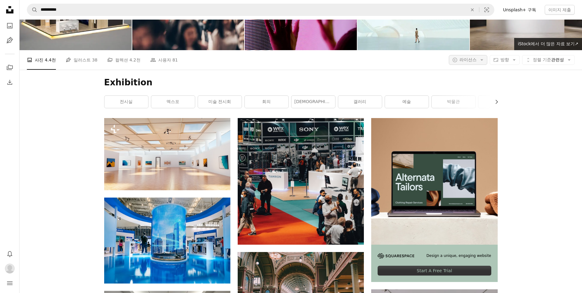 This screenshot has height=293, width=582. I want to click on a: 미술 전시회, so click(220, 102).